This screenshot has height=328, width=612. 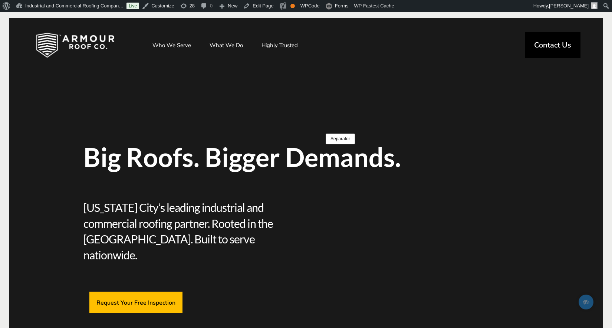 I want to click on span: Contact Us, so click(x=553, y=45).